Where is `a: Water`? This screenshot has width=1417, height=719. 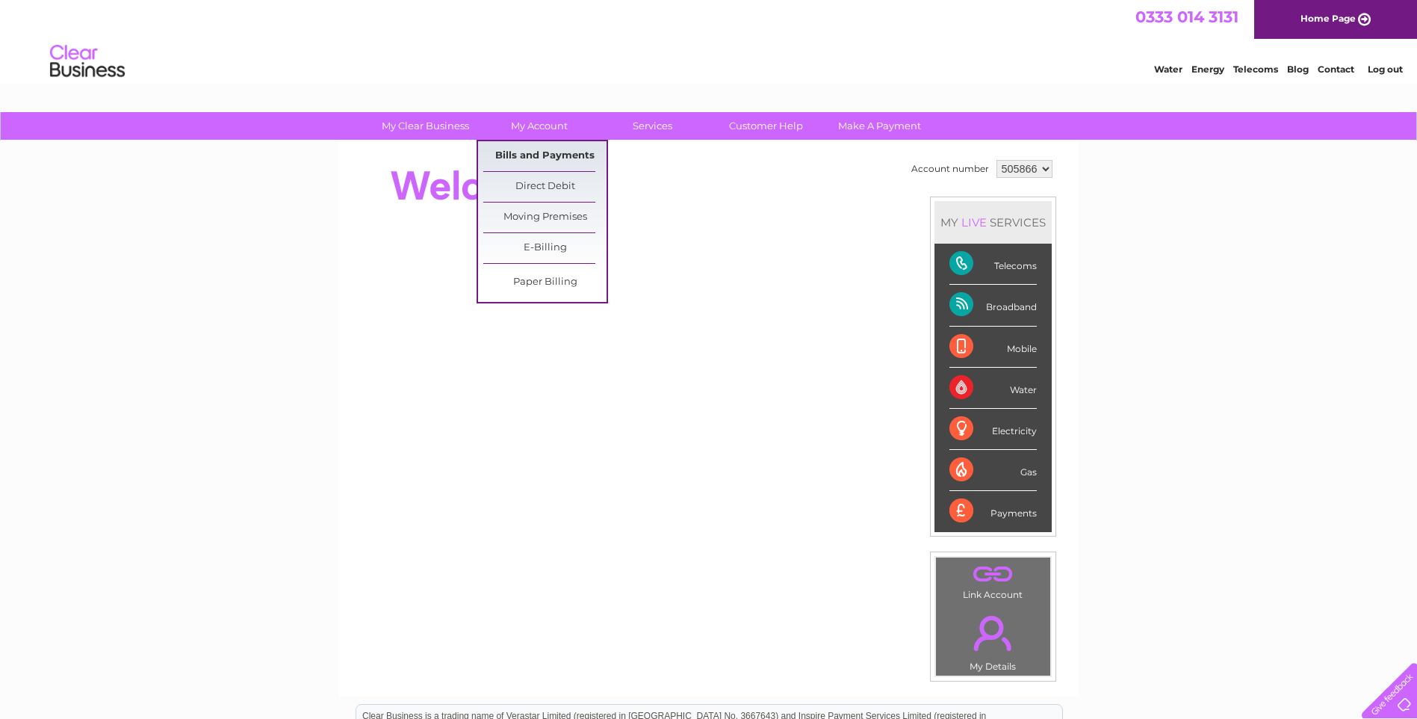 a: Water is located at coordinates (1168, 69).